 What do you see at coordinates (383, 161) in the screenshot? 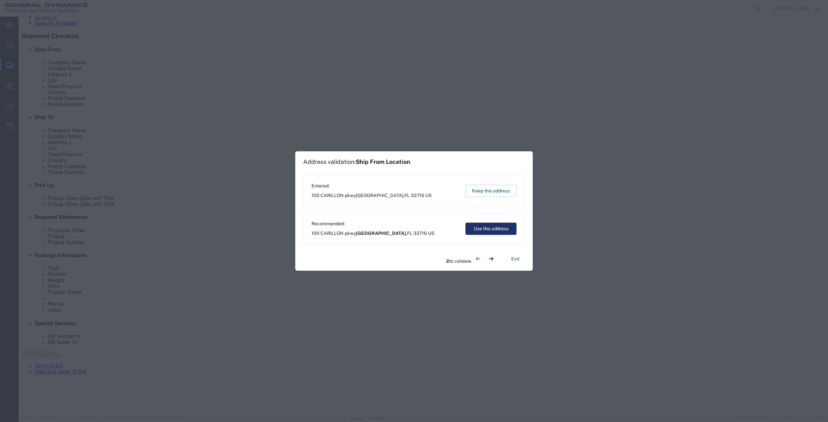
I see `span: Ship From Location` at bounding box center [383, 161].